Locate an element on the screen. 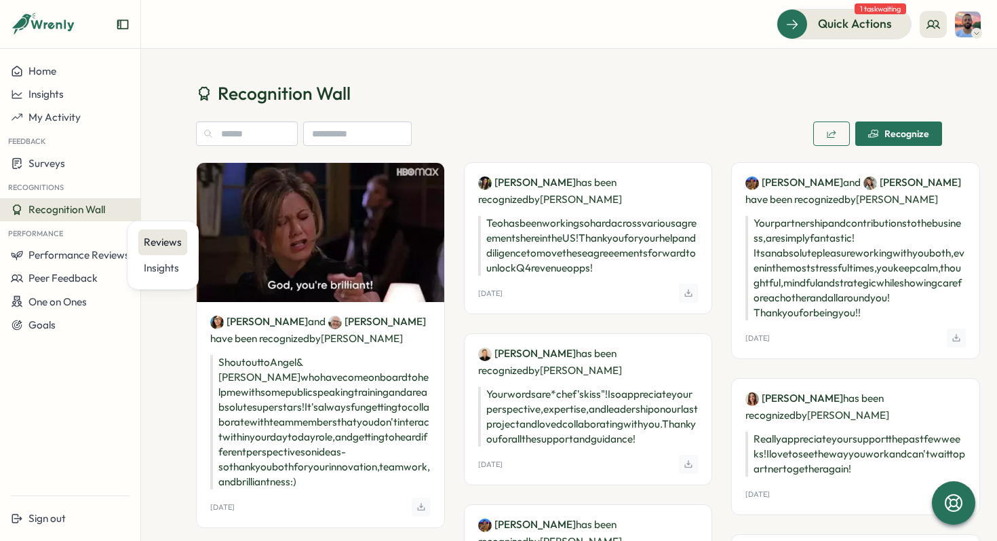  img: Jack Stockton is located at coordinates (968, 24).